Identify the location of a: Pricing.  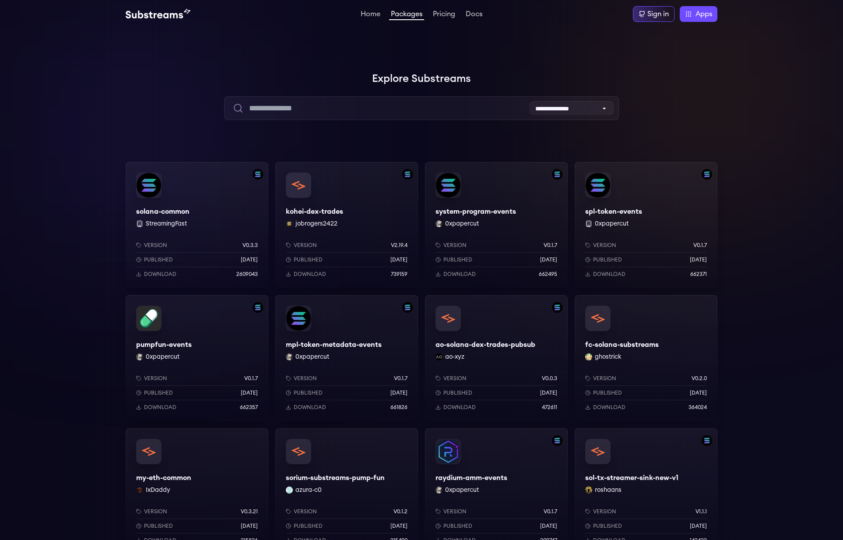
(444, 15).